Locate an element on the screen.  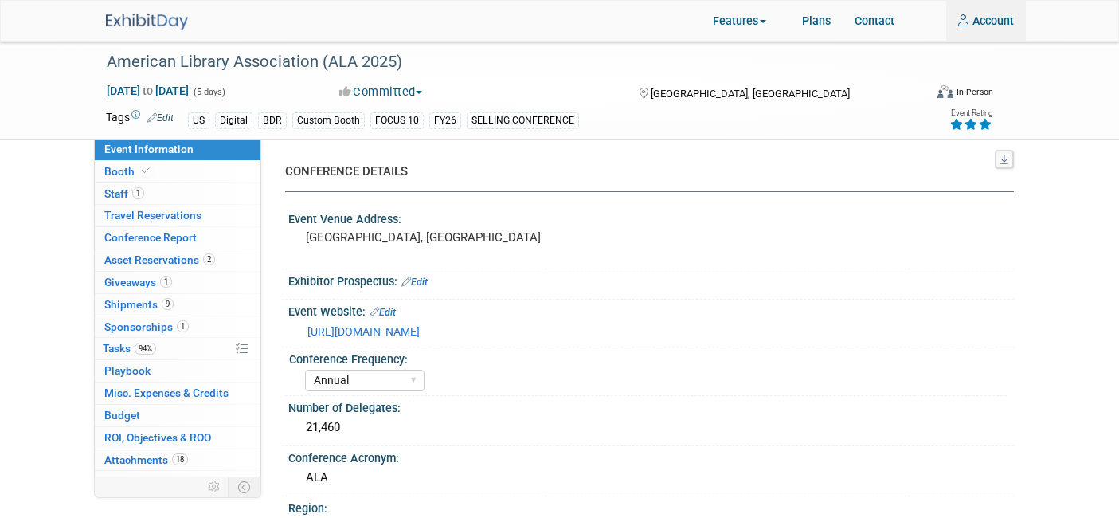
a: ROI, Objectives & ROO is located at coordinates (178, 437).